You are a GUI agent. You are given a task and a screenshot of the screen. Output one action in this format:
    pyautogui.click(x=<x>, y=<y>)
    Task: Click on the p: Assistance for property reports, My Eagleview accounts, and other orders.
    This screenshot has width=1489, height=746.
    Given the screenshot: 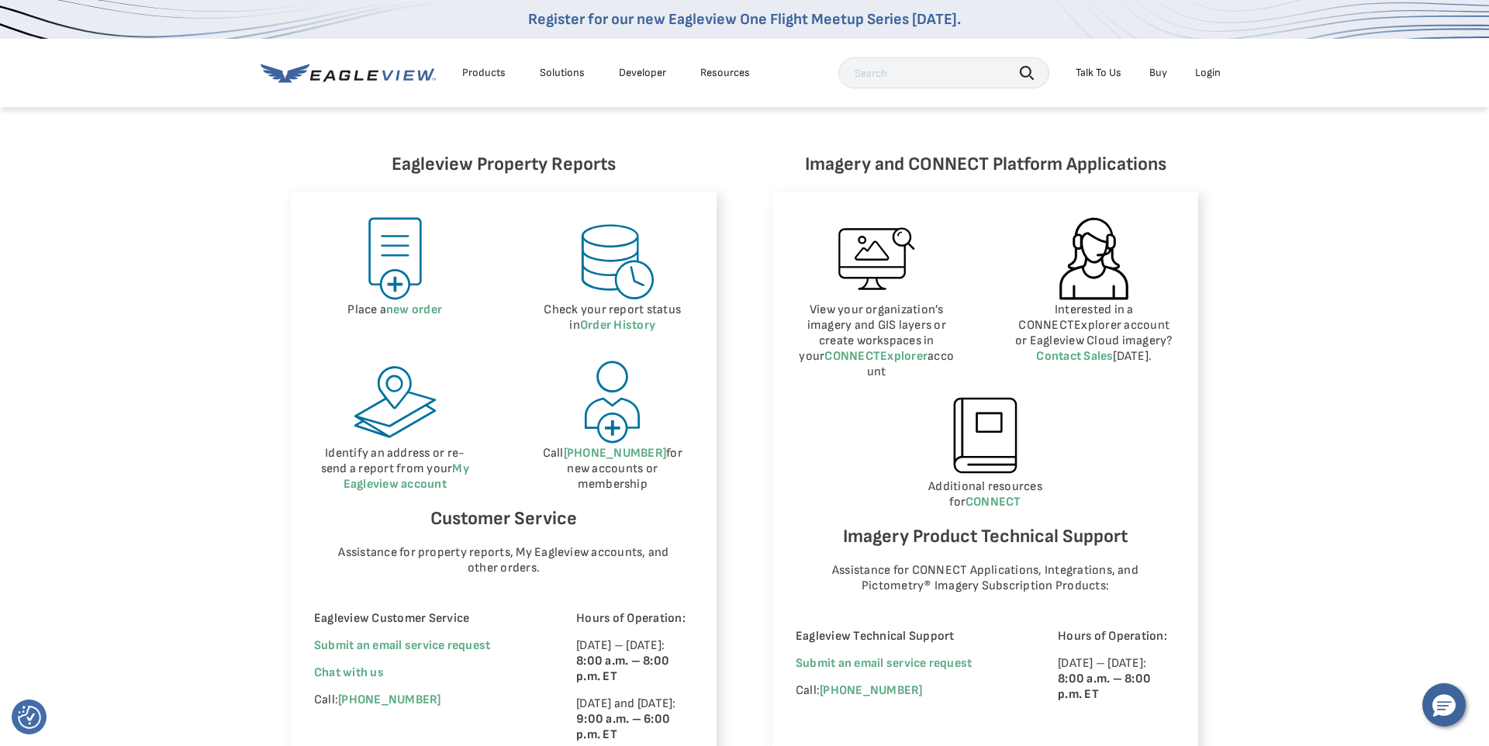 What is the action you would take?
    pyautogui.click(x=504, y=561)
    